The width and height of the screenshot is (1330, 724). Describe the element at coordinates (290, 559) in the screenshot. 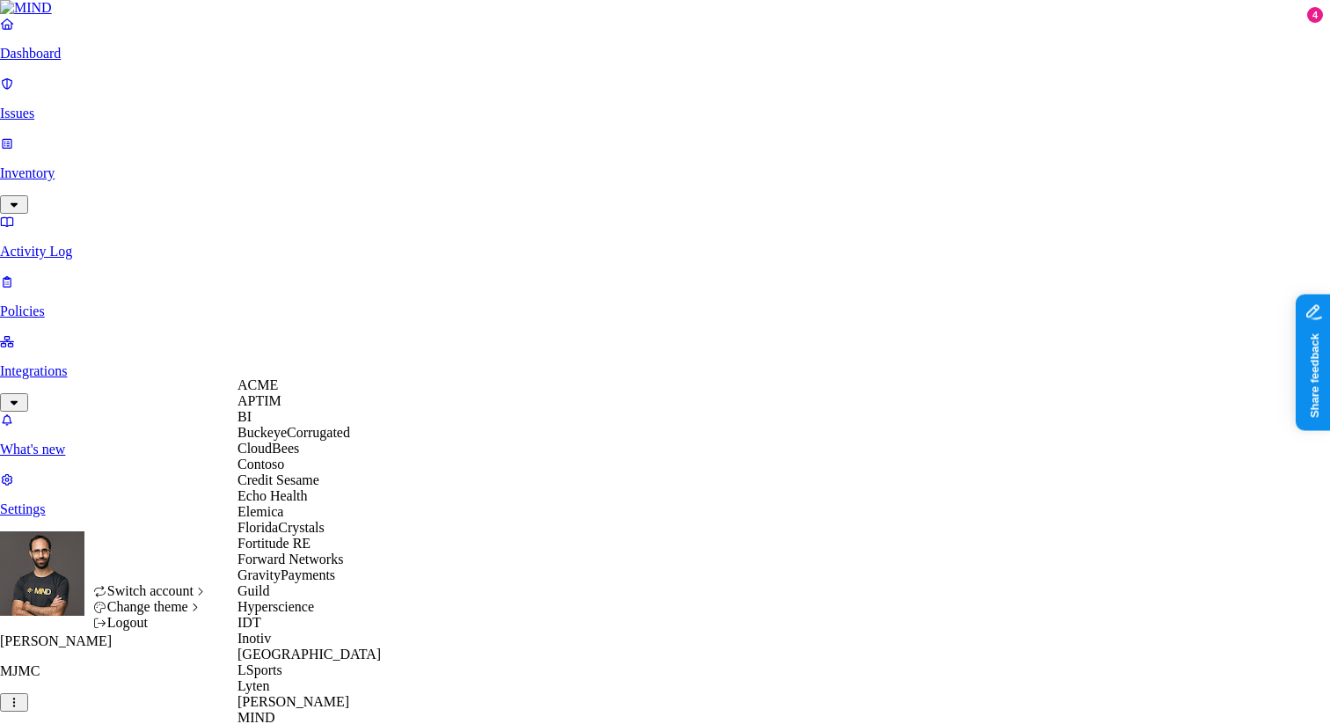

I see `span: Forward Networks` at that location.